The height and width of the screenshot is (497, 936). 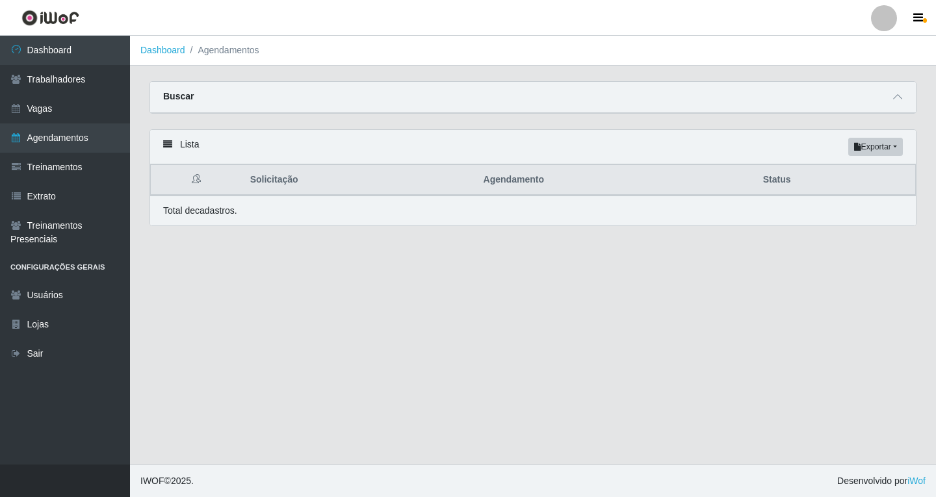 I want to click on li: Agendamentos, so click(x=222, y=50).